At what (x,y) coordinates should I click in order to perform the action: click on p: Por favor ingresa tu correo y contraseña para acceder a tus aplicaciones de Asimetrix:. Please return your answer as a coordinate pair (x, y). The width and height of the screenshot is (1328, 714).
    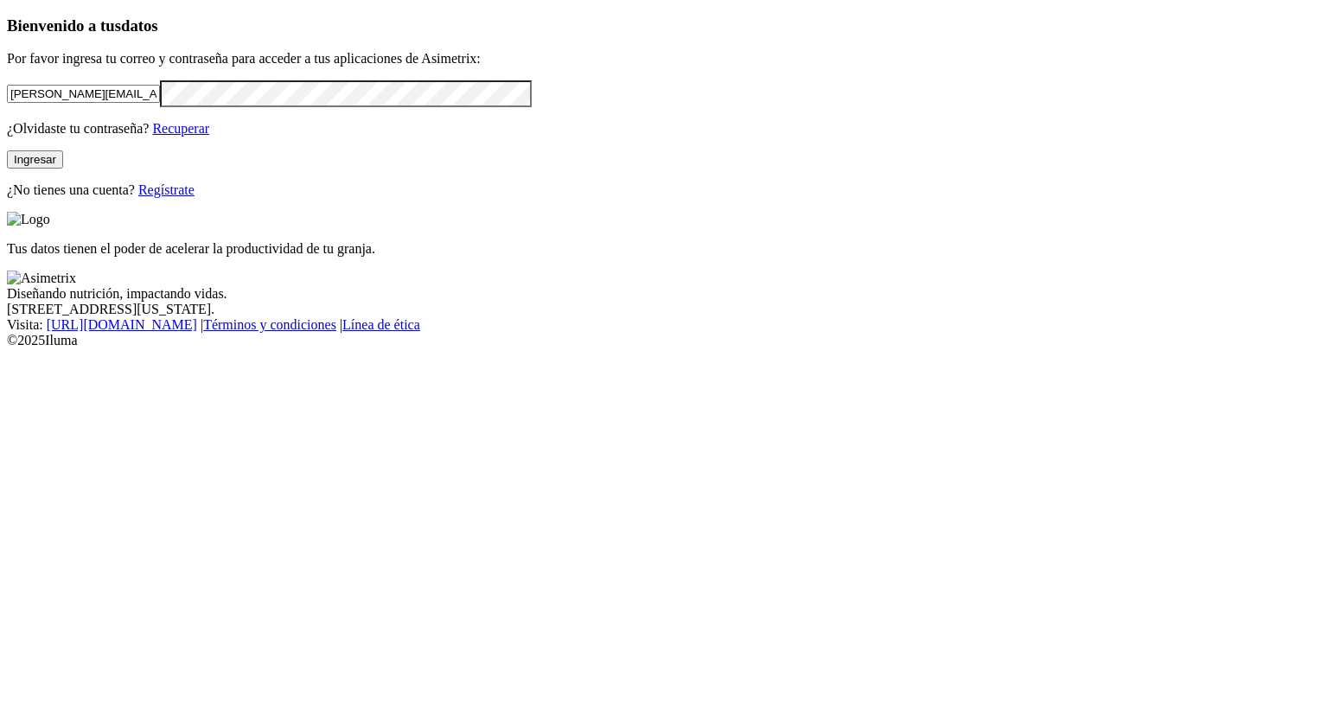
    Looking at the image, I should click on (664, 59).